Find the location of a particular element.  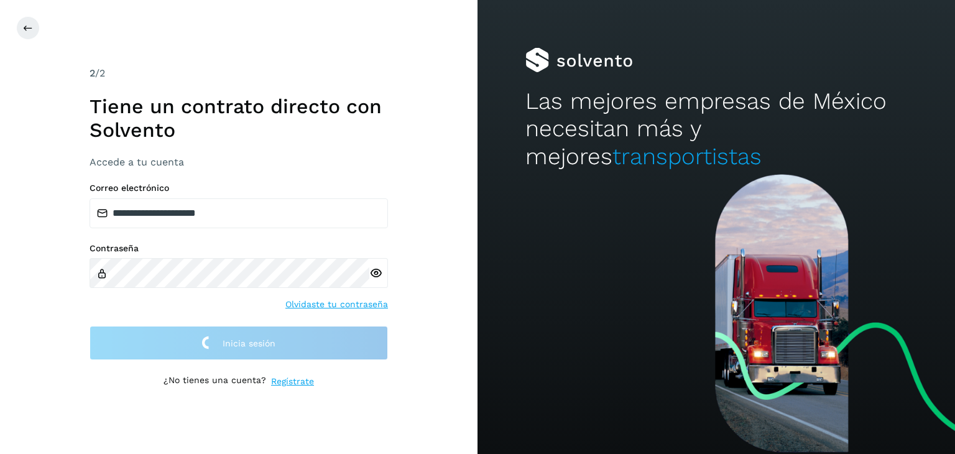

button: Inicia sesión is located at coordinates (239, 343).